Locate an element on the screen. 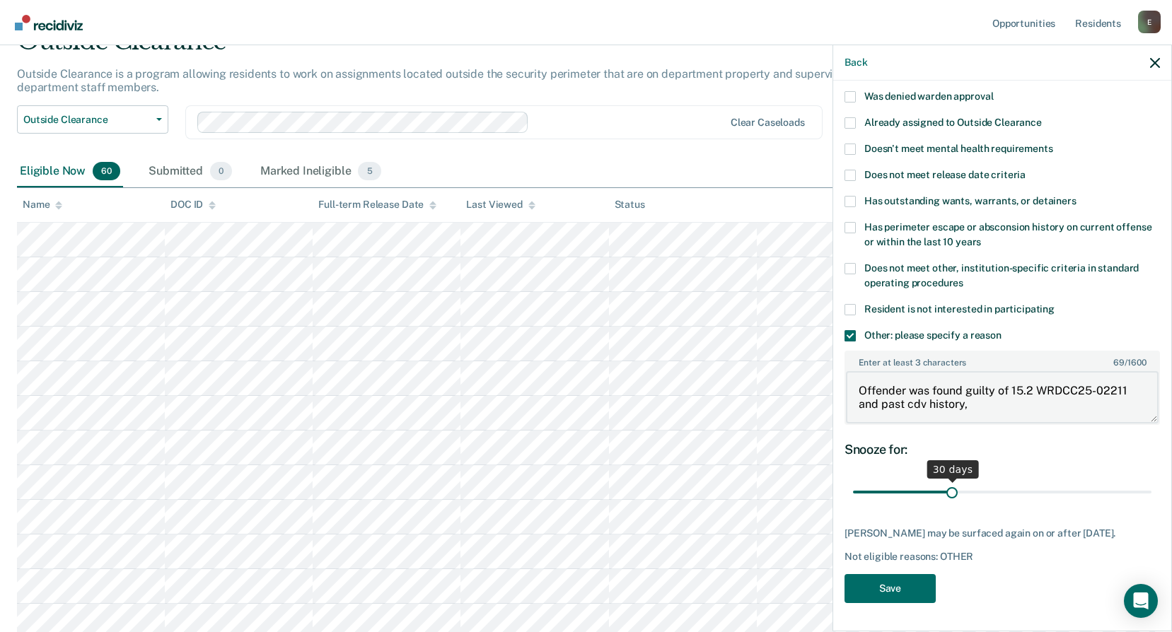 This screenshot has width=1172, height=632. button: Save is located at coordinates (890, 588).